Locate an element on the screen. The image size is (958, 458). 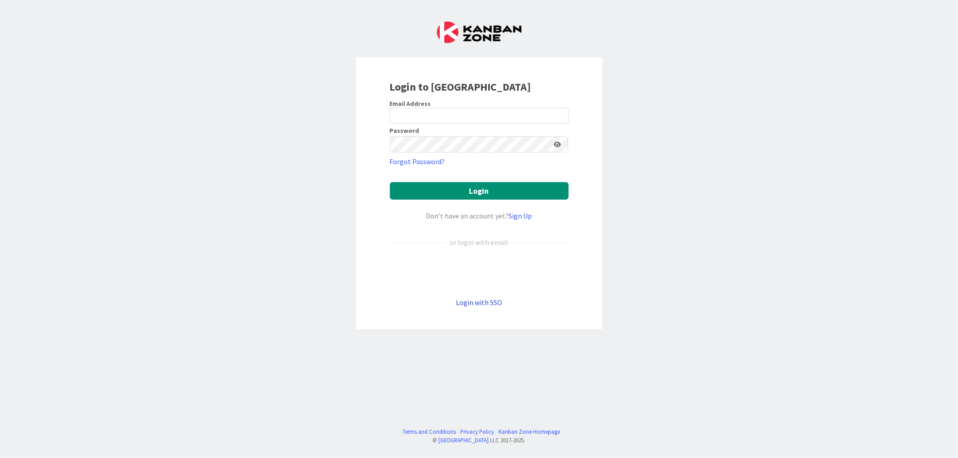
a: Privacy Policy is located at coordinates (477, 432).